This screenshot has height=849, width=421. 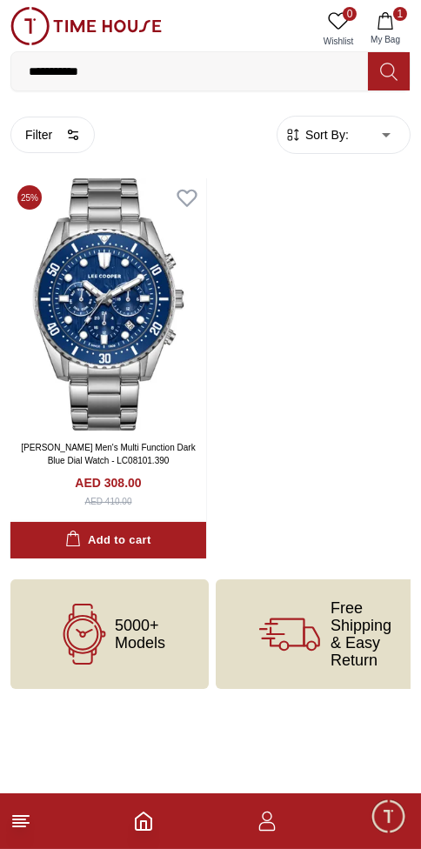 What do you see at coordinates (400, 14) in the screenshot?
I see `span: 1` at bounding box center [400, 14].